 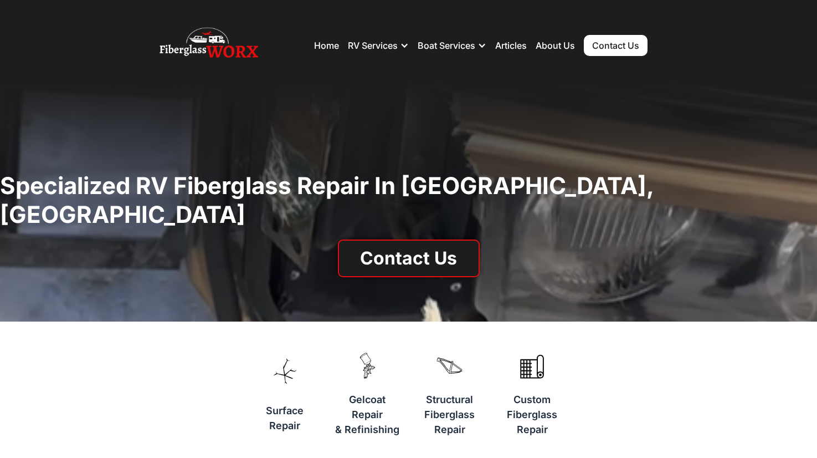 What do you see at coordinates (285, 418) in the screenshot?
I see `h3: Surface Repair` at bounding box center [285, 418].